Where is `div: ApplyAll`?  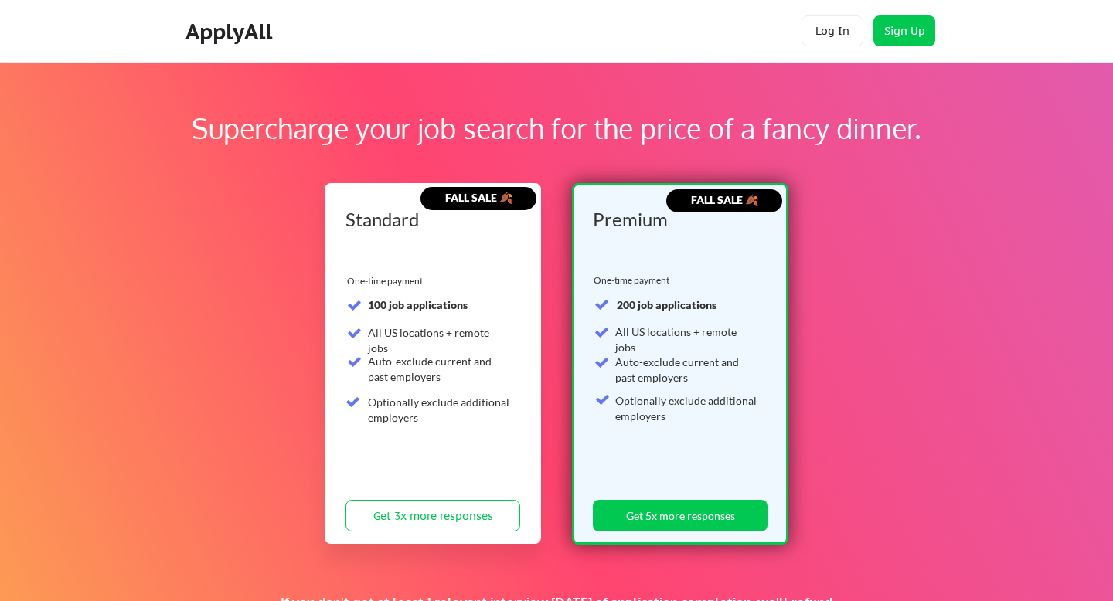
div: ApplyAll is located at coordinates (231, 32).